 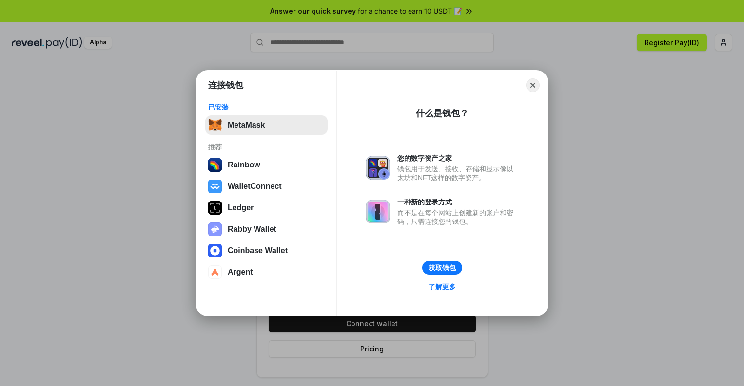 What do you see at coordinates (458, 202) in the screenshot?
I see `div: 一种新的登录方式` at bounding box center [458, 202].